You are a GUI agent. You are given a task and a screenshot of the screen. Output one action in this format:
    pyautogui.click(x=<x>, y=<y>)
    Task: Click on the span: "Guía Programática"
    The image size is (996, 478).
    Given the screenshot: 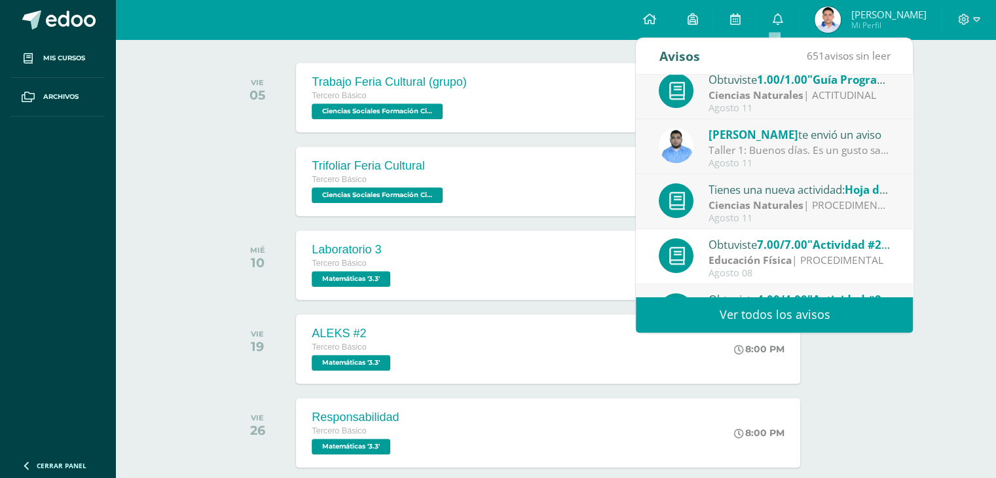 What is the action you would take?
    pyautogui.click(x=863, y=79)
    